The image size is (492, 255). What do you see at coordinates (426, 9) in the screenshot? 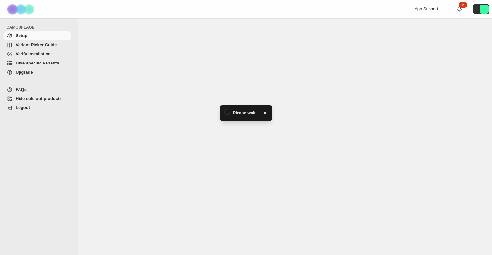
I see `span: App Support` at bounding box center [426, 9].